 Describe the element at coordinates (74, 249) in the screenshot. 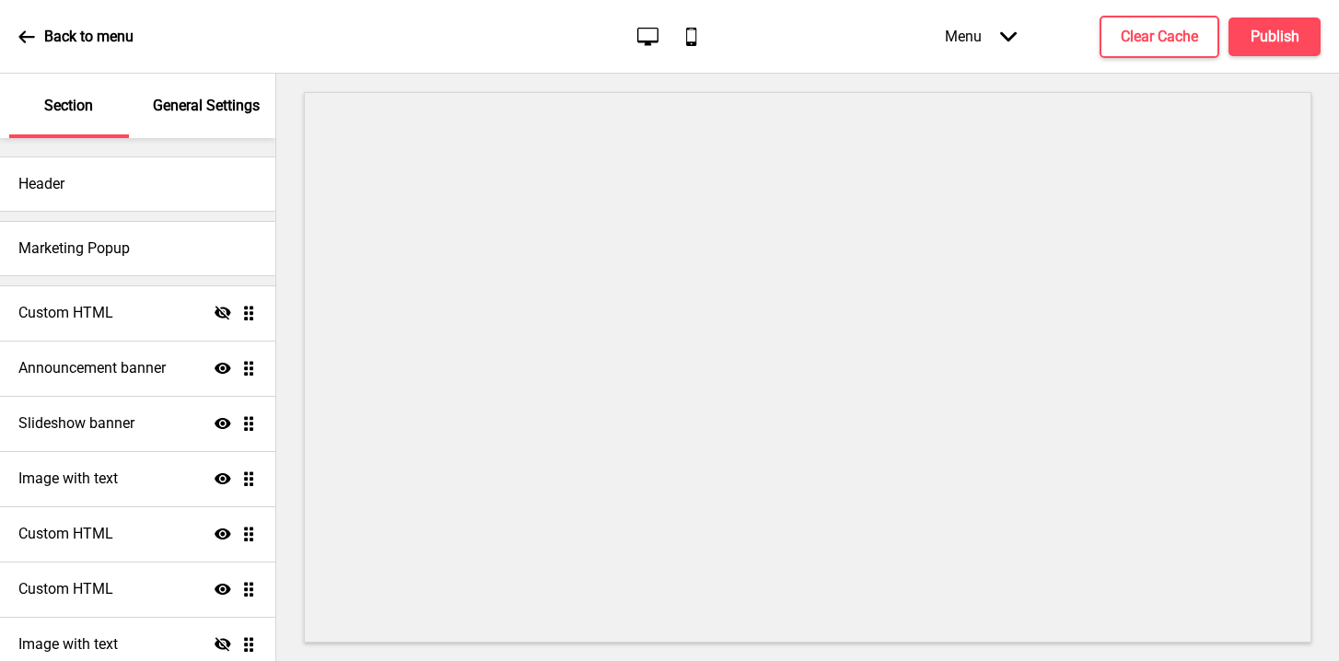

I see `h4: Marketing Popup` at that location.